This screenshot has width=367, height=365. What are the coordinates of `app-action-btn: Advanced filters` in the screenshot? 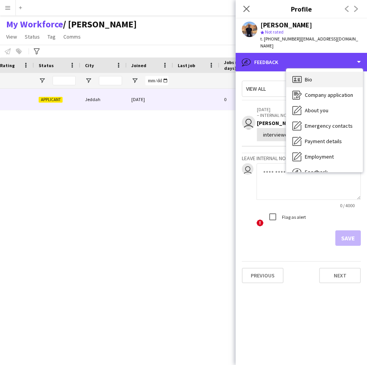 It's located at (37, 51).